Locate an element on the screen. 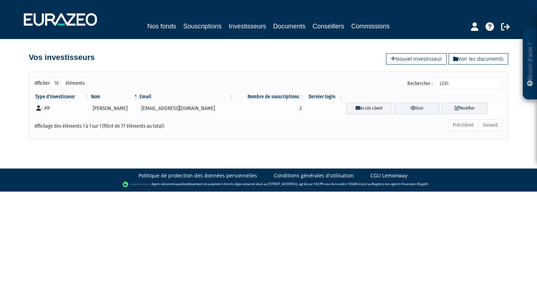 The image size is (537, 292). select: Afficheréléments is located at coordinates (58, 83).